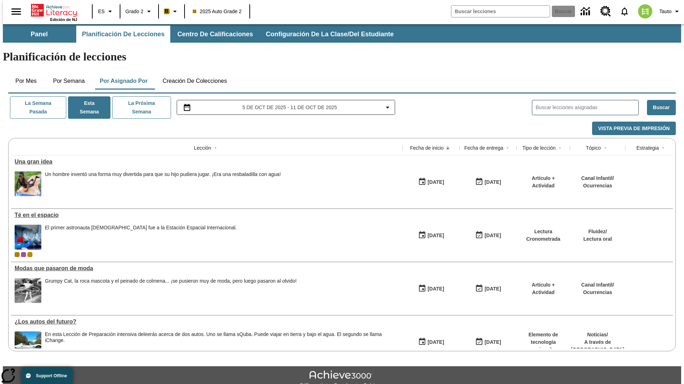 Image resolution: width=684 pixels, height=384 pixels. I want to click on p: Noticias /, so click(597, 335).